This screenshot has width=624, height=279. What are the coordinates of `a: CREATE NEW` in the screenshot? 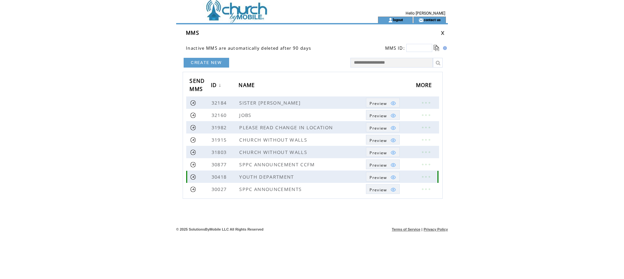 It's located at (206, 63).